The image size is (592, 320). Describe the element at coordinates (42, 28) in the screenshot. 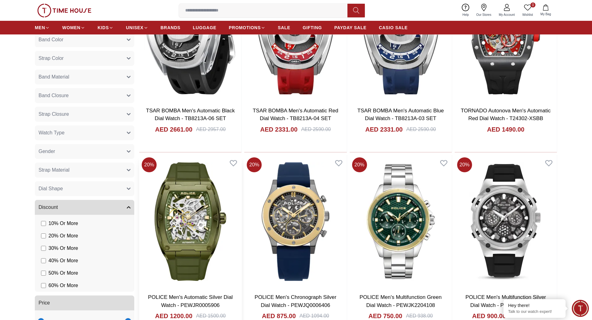

I see `a: MEN` at that location.